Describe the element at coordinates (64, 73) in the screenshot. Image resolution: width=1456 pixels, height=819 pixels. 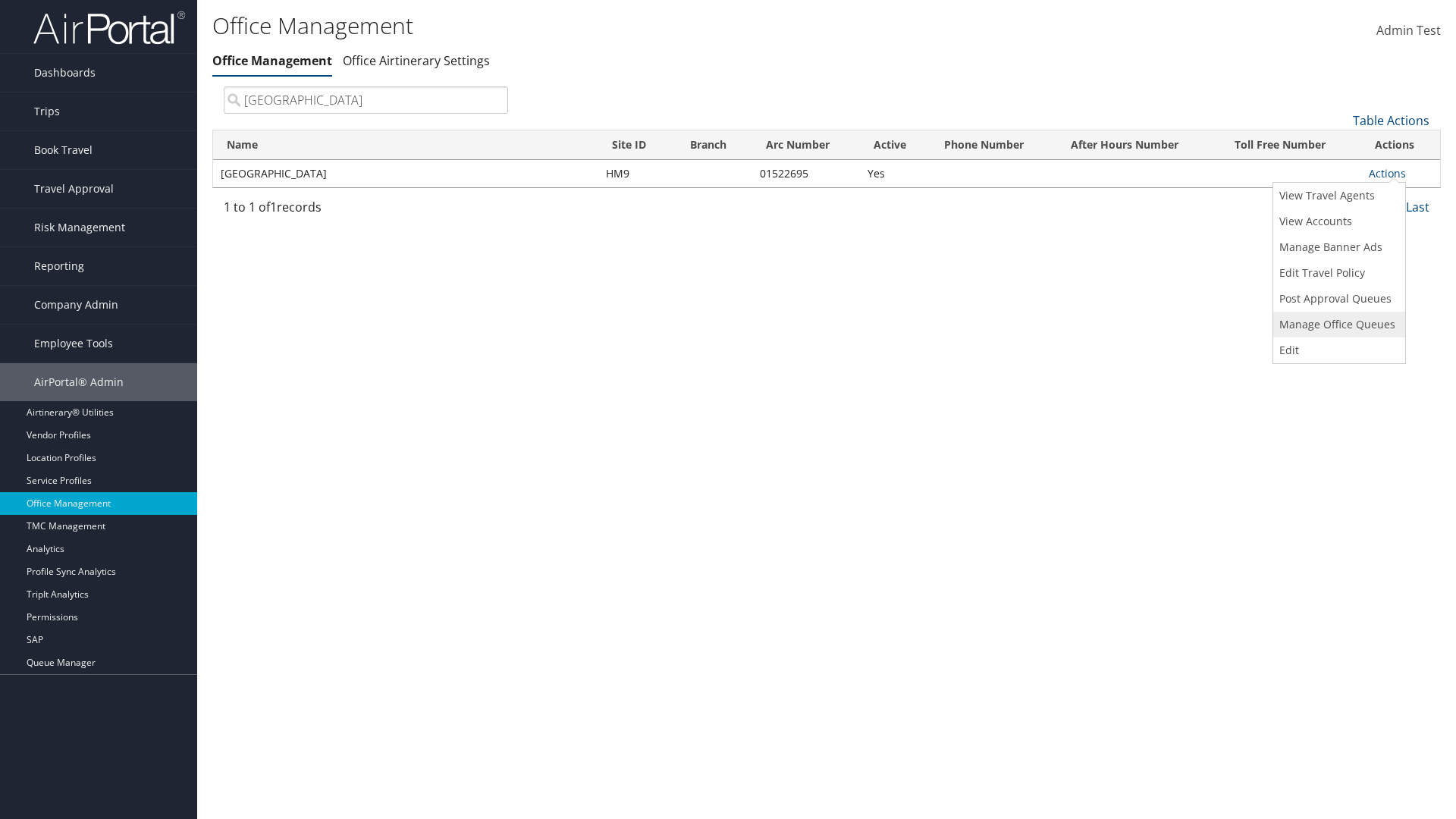
I see `span: Dashboards` at that location.